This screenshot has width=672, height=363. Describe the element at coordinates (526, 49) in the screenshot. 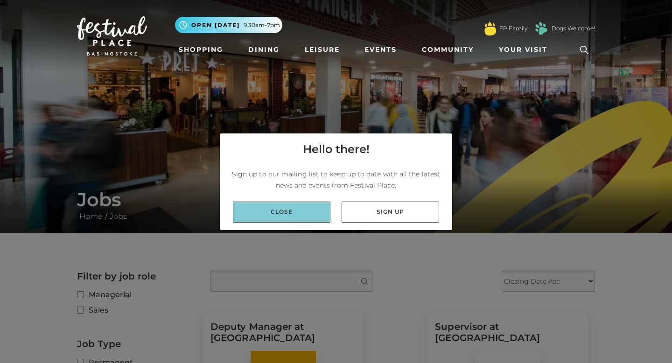

I see `a: Your Visit` at that location.